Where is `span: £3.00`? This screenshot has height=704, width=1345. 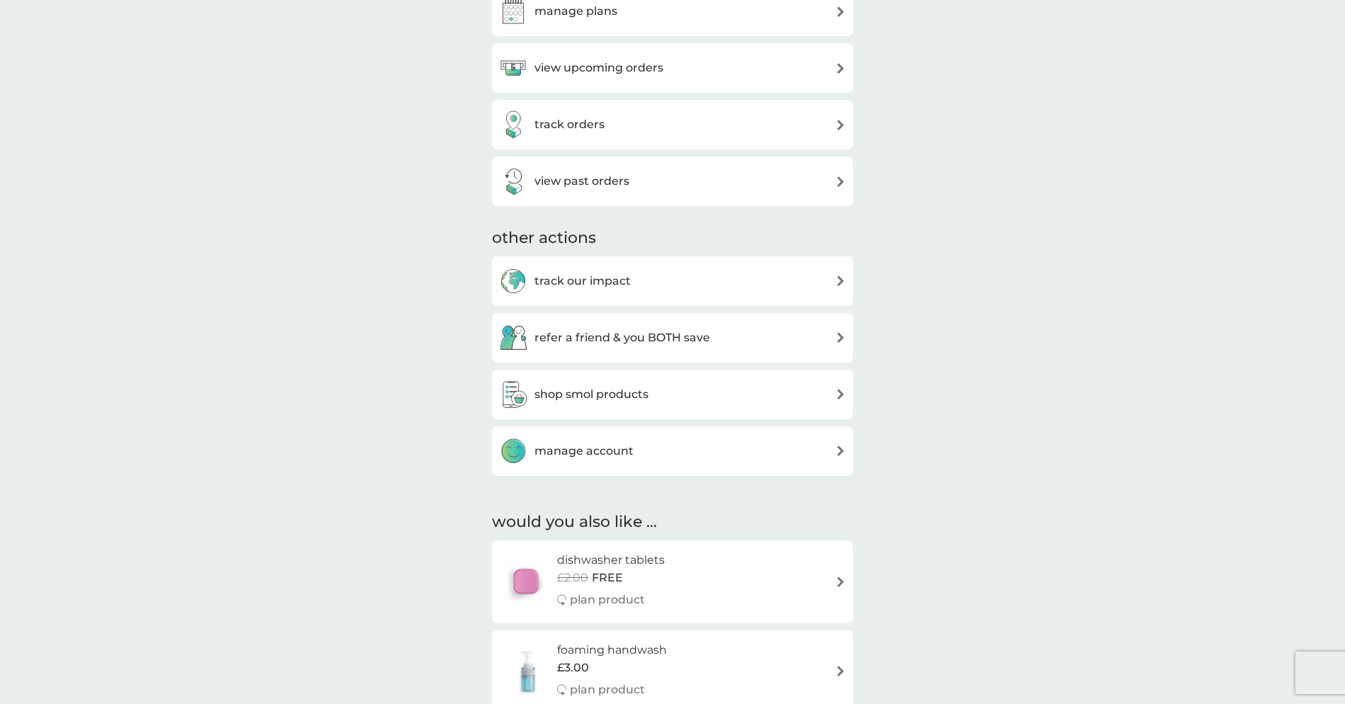 span: £3.00 is located at coordinates (573, 668).